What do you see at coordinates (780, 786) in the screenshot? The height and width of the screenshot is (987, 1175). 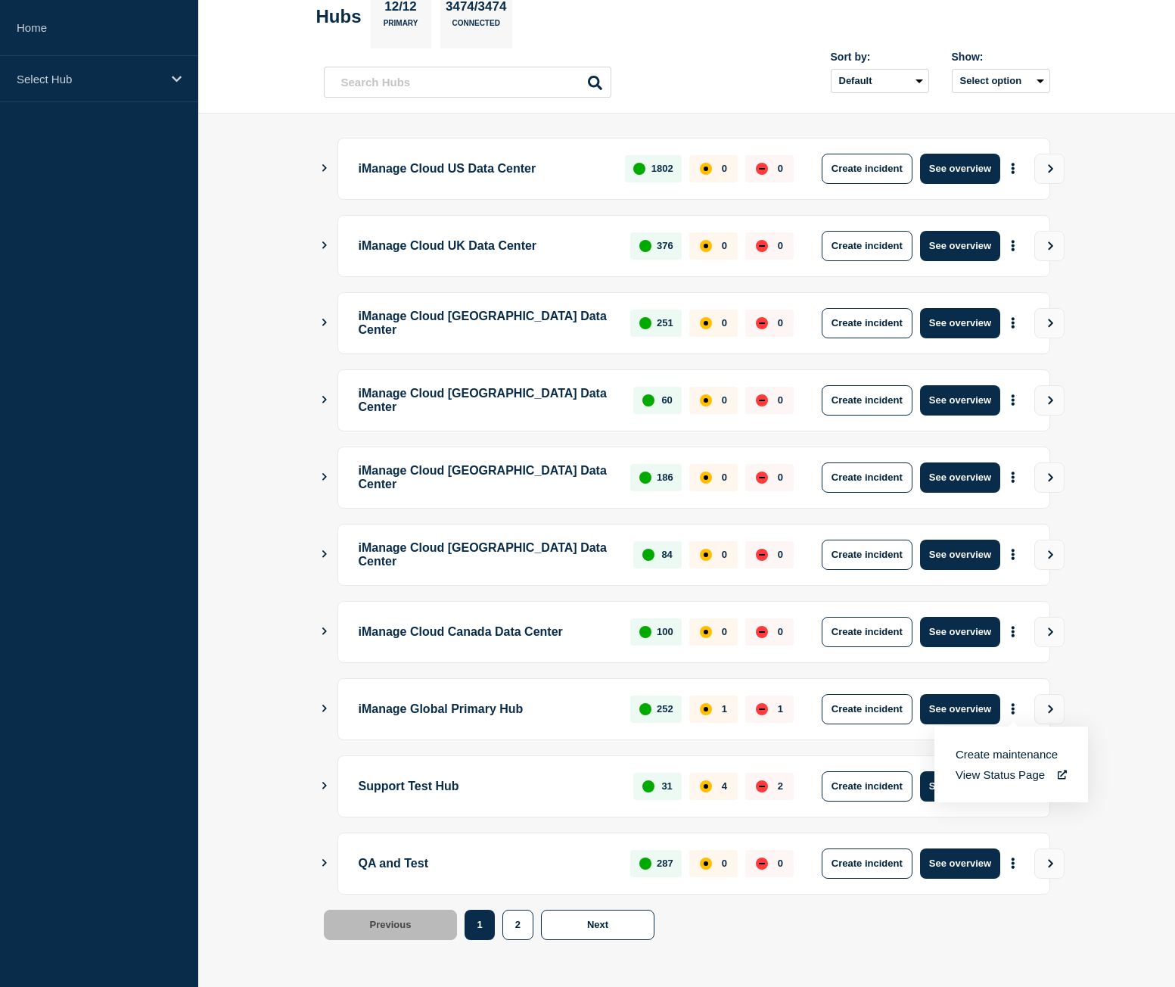 I see `p: 2` at bounding box center [780, 786].